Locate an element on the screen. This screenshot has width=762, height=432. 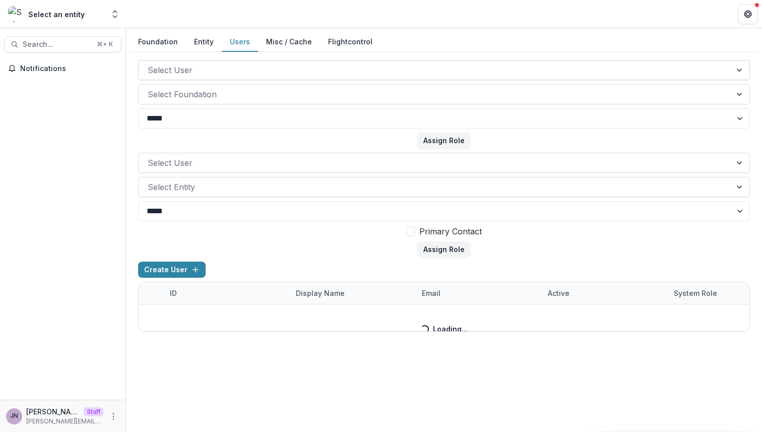
button: More is located at coordinates (113, 416).